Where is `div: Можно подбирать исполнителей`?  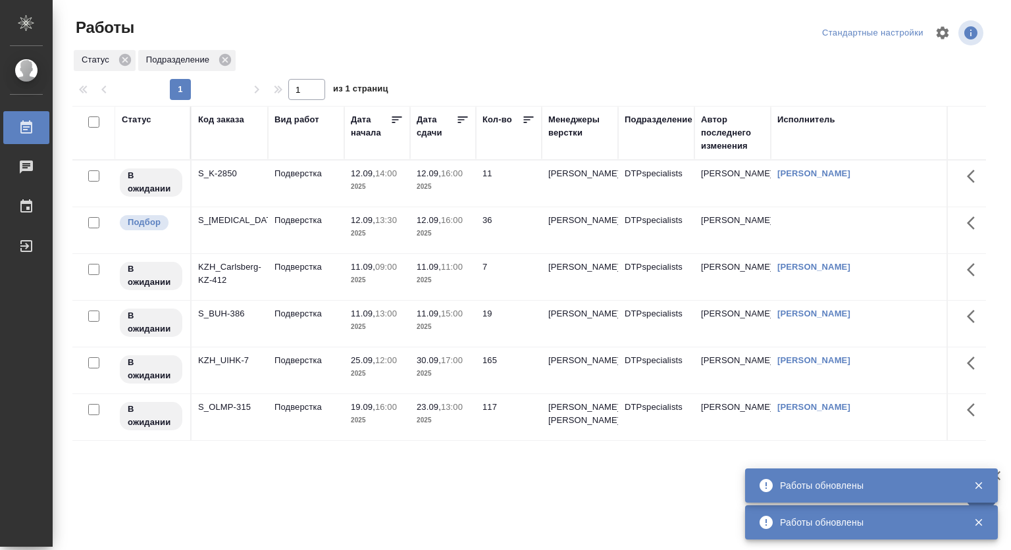 div: Можно подбирать исполнителей is located at coordinates (151, 222).